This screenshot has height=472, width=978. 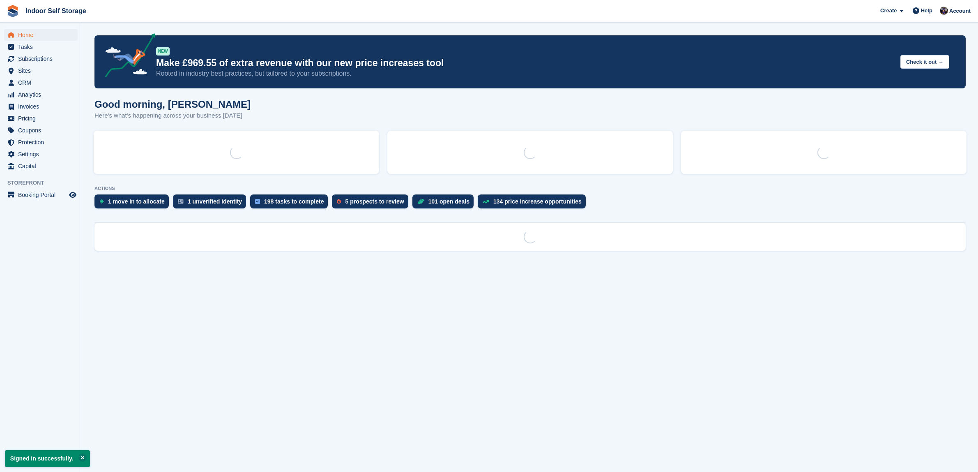 I want to click on img: deal-1b604bf984904fb50ccaf53a9ad4b4a5d6e5aea283cecdc64d6e3604feb123c2.svg, so click(x=421, y=201).